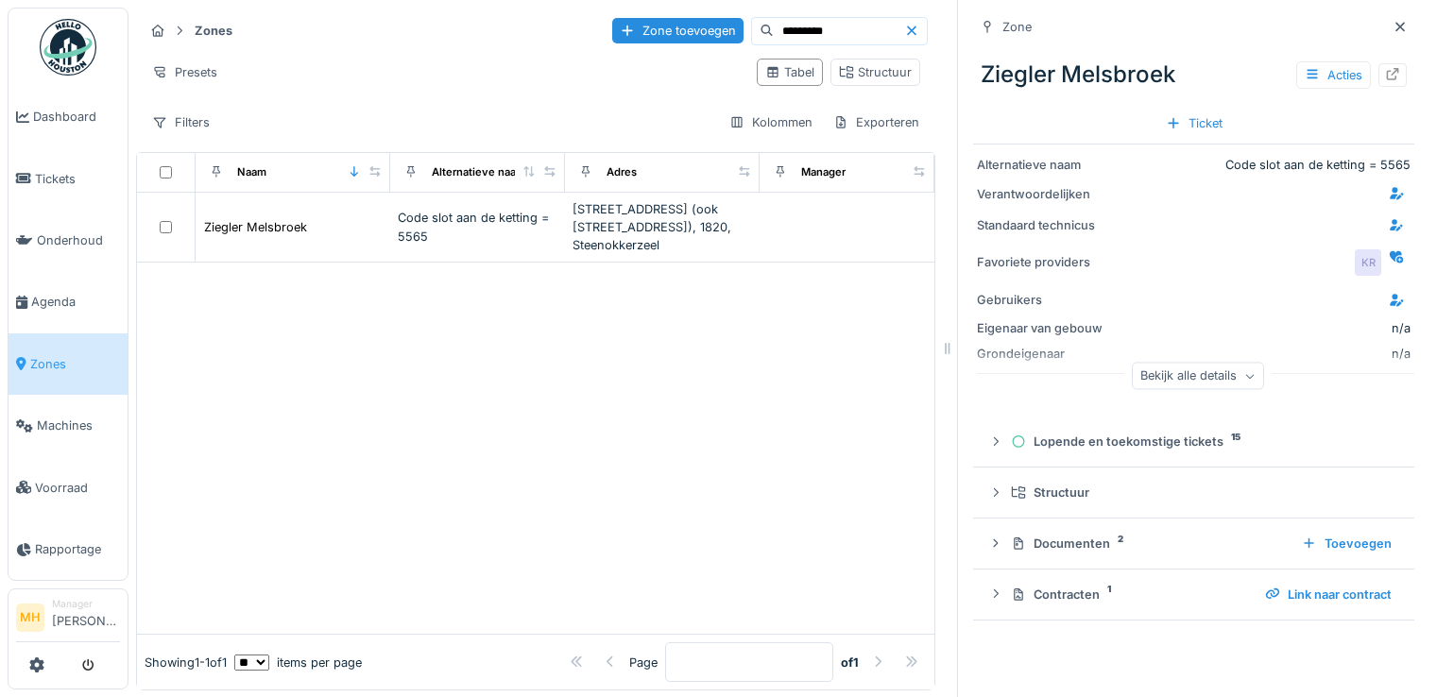  What do you see at coordinates (1194, 123) in the screenshot?
I see `div: Ticket` at bounding box center [1194, 123].